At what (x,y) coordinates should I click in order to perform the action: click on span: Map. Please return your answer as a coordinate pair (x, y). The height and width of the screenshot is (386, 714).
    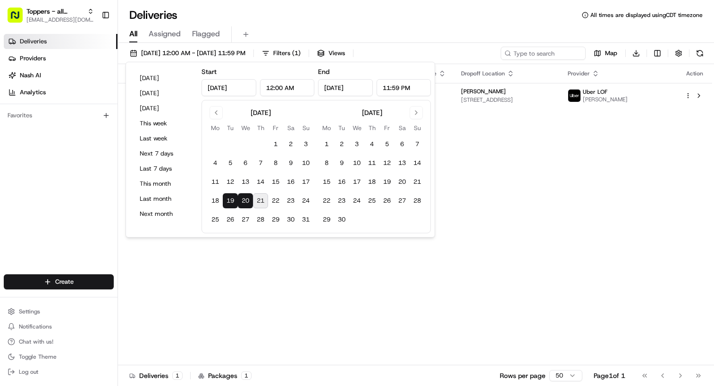
    Looking at the image, I should click on (611, 53).